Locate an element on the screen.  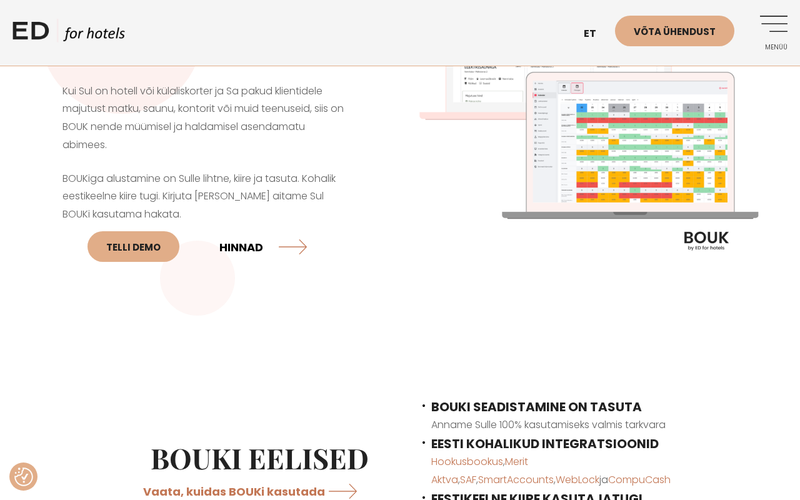
p: , , , , ja is located at coordinates (594, 471).